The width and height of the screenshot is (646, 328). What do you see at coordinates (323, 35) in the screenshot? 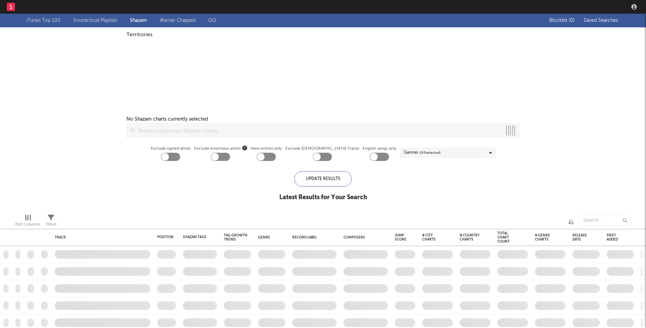
I see `div: Territories` at bounding box center [323, 35].